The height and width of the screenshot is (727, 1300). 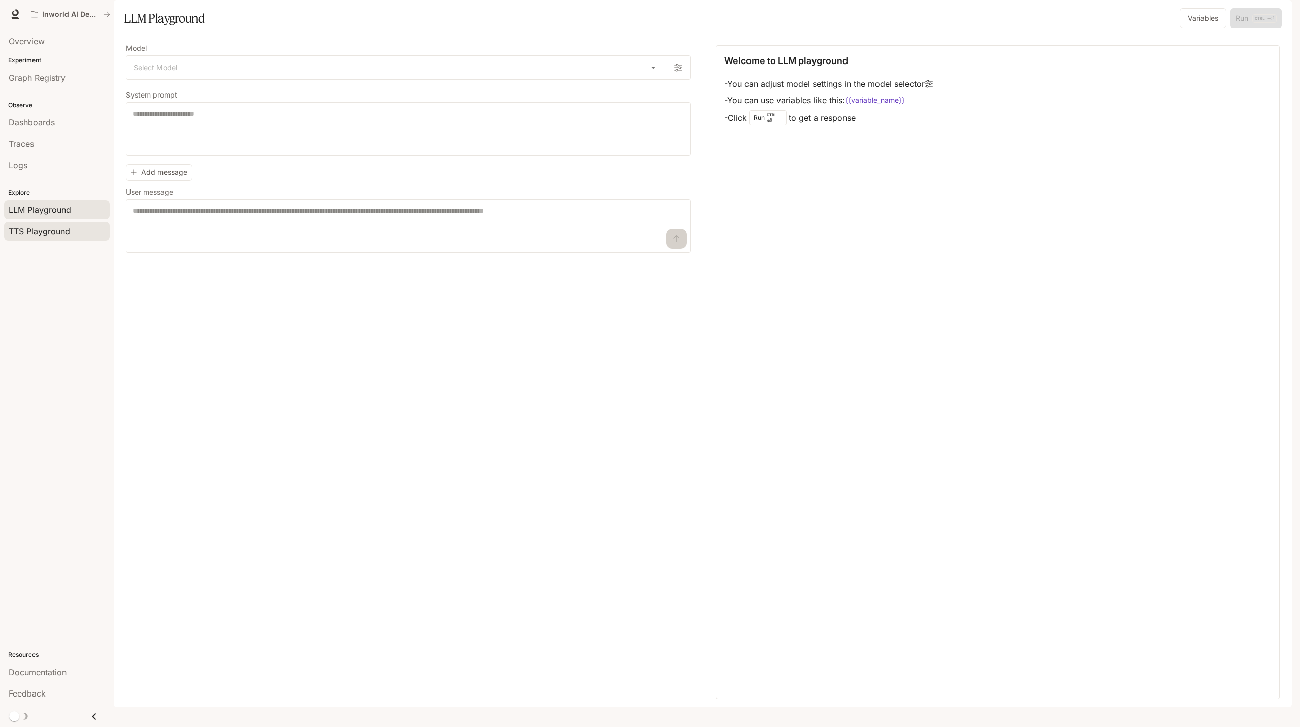 I want to click on li: - You can use variables like this:, so click(x=829, y=100).